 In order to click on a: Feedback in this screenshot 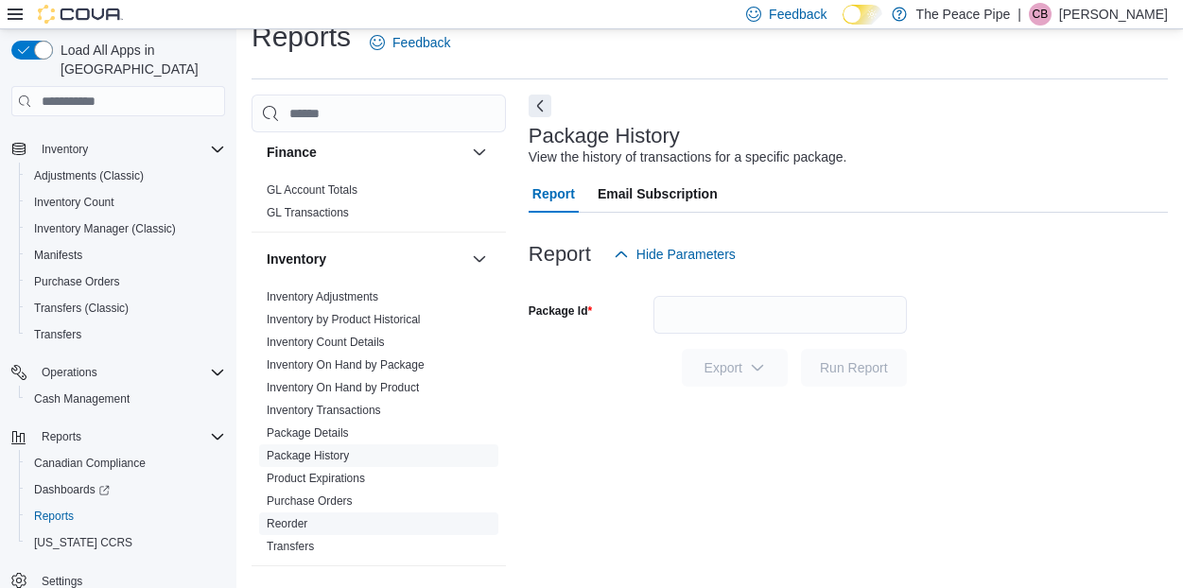, I will do `click(410, 43)`.